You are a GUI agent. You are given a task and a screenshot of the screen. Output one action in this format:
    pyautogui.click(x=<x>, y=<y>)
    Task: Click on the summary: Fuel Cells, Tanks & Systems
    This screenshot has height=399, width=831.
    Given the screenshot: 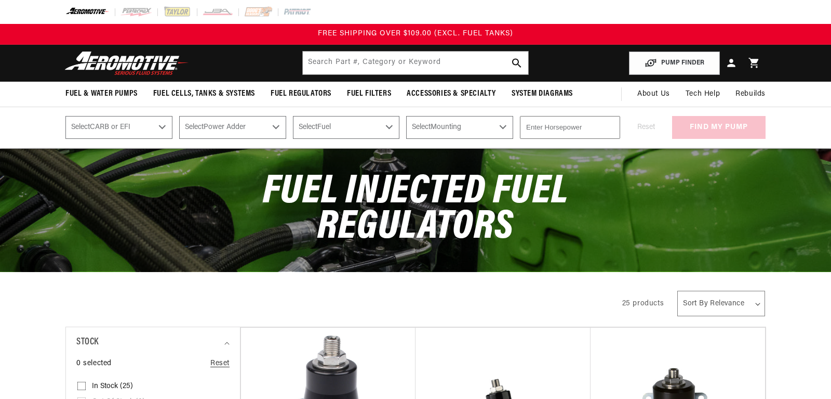 What is the action you would take?
    pyautogui.click(x=204, y=94)
    